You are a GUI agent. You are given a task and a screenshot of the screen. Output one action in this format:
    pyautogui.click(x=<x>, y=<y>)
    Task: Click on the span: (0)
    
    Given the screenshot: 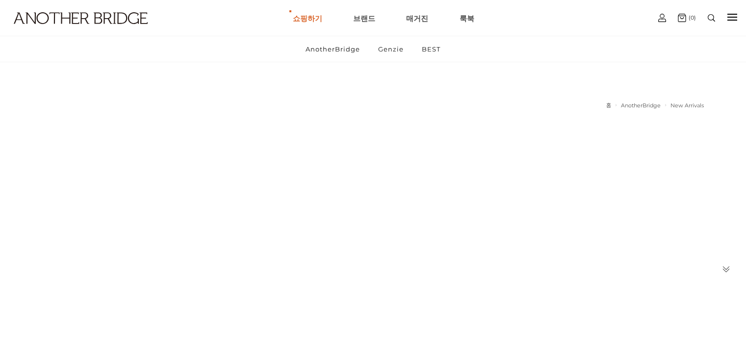 What is the action you would take?
    pyautogui.click(x=691, y=18)
    